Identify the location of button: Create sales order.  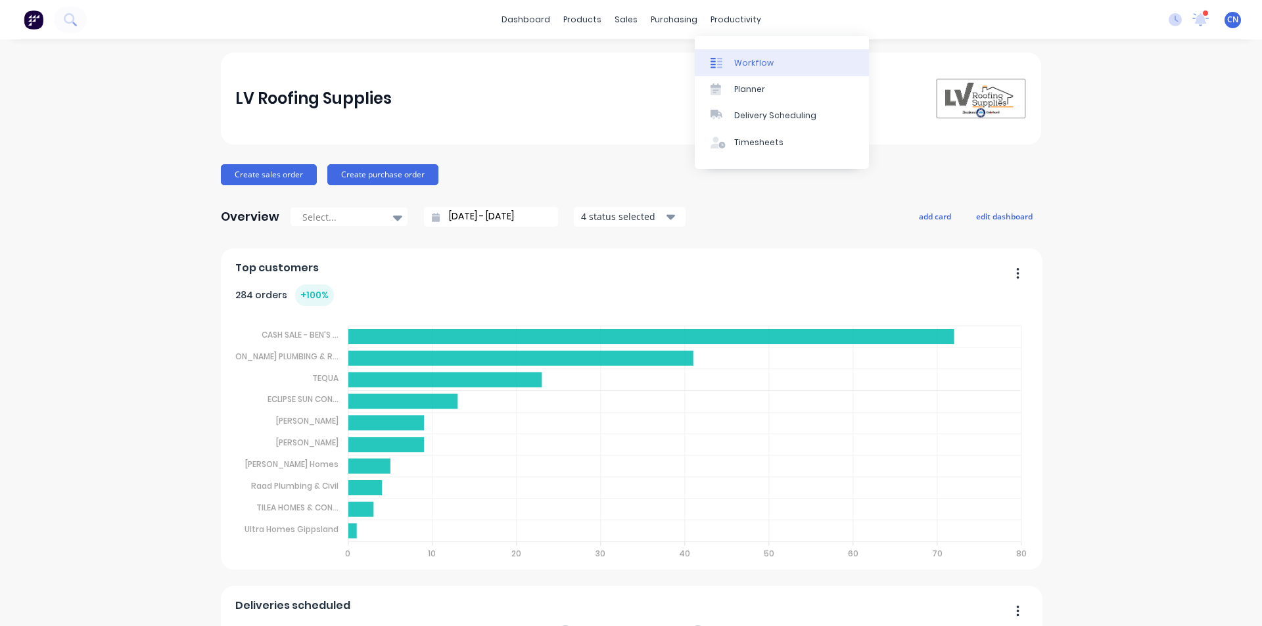
(269, 175).